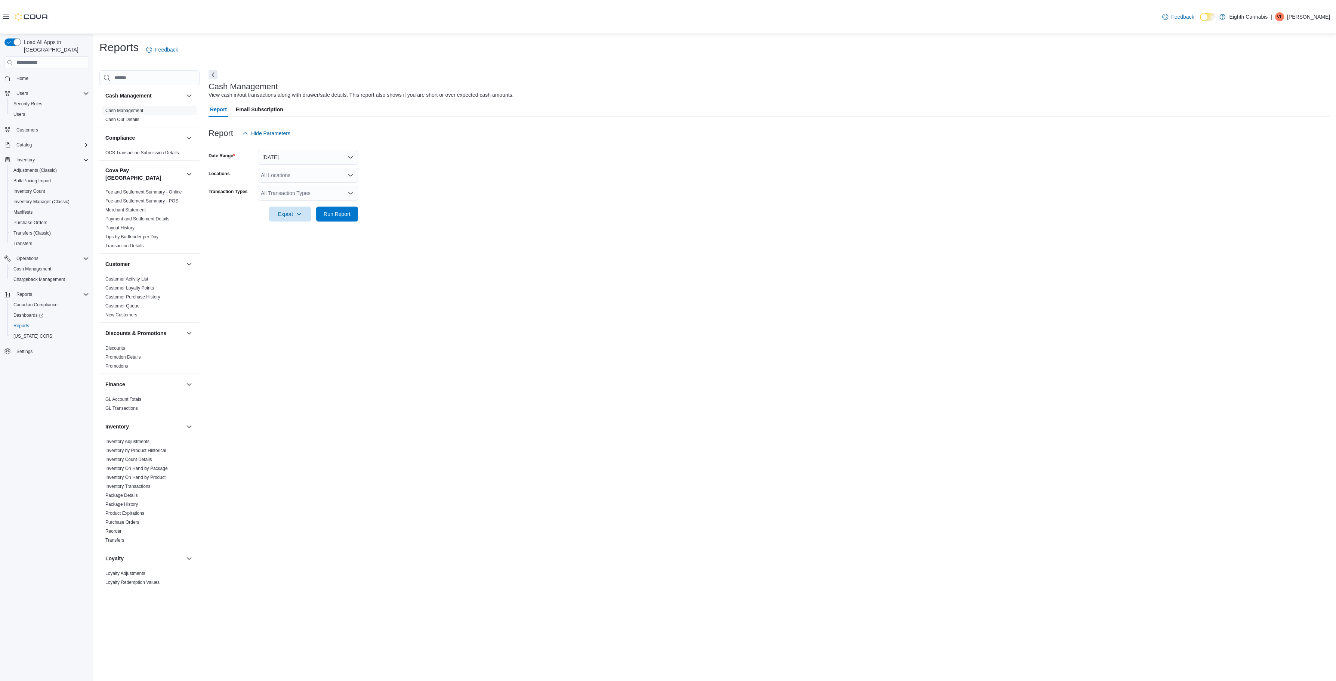 The height and width of the screenshot is (681, 1336). I want to click on button: Cash Management, so click(189, 96).